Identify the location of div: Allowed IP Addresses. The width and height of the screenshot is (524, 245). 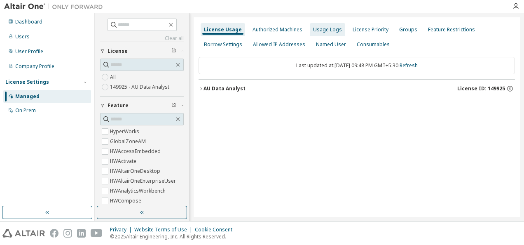
(279, 44).